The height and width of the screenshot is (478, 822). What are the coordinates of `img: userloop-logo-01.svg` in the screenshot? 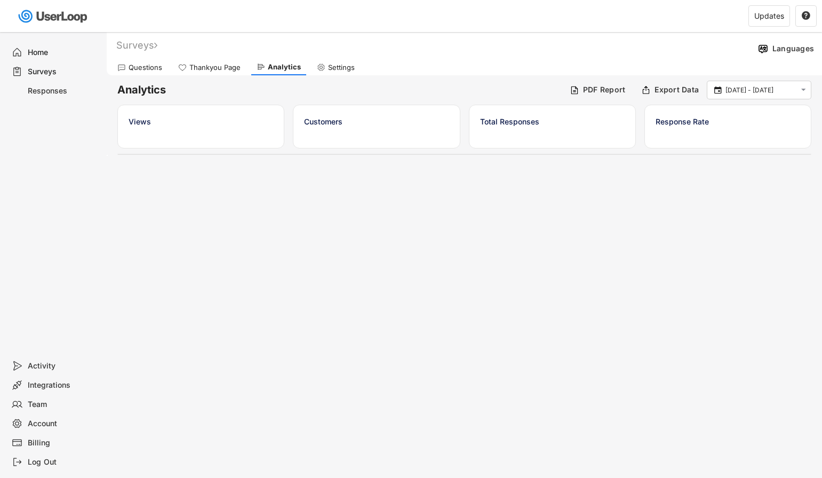 It's located at (53, 16).